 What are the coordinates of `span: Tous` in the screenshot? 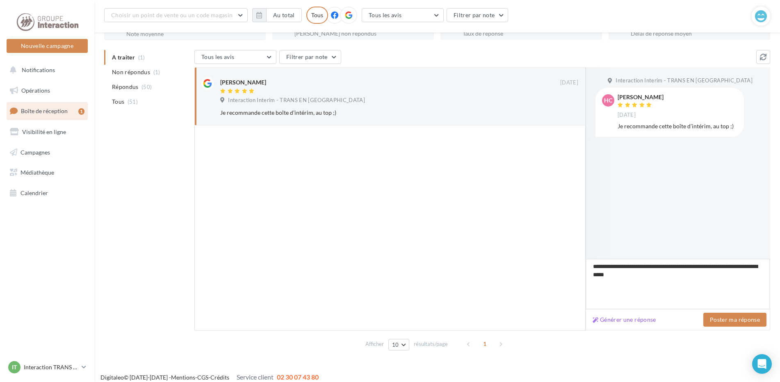 It's located at (118, 102).